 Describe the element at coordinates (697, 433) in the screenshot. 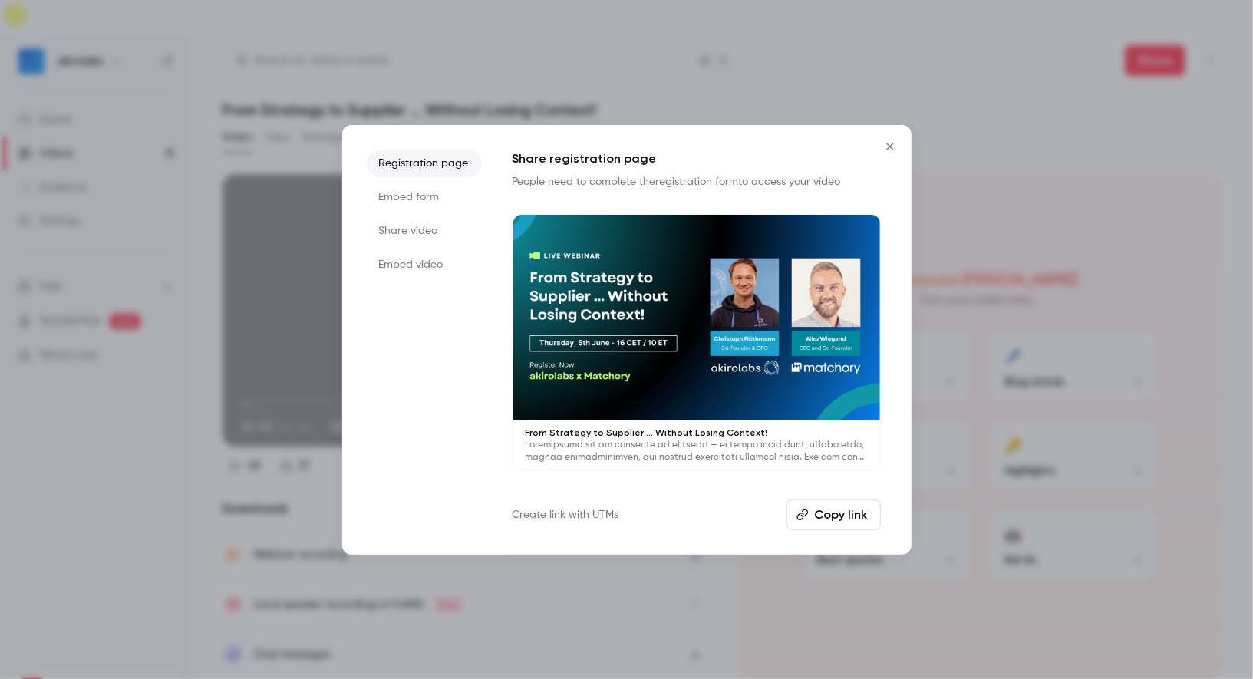

I see `p: From Strategy to Supplier ... Without Losing Context!` at that location.